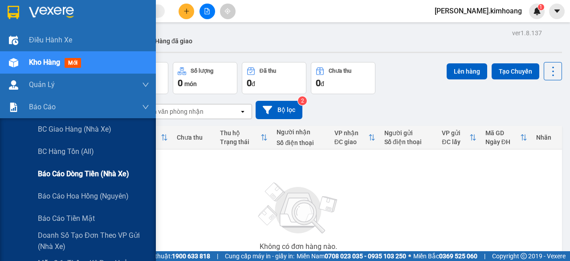  What do you see at coordinates (186, 11) in the screenshot?
I see `button: plus` at bounding box center [186, 11].